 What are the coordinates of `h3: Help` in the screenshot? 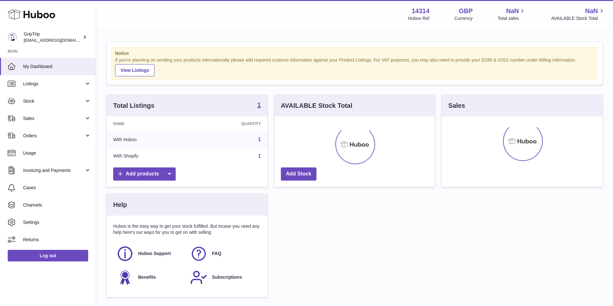 It's located at (120, 204).